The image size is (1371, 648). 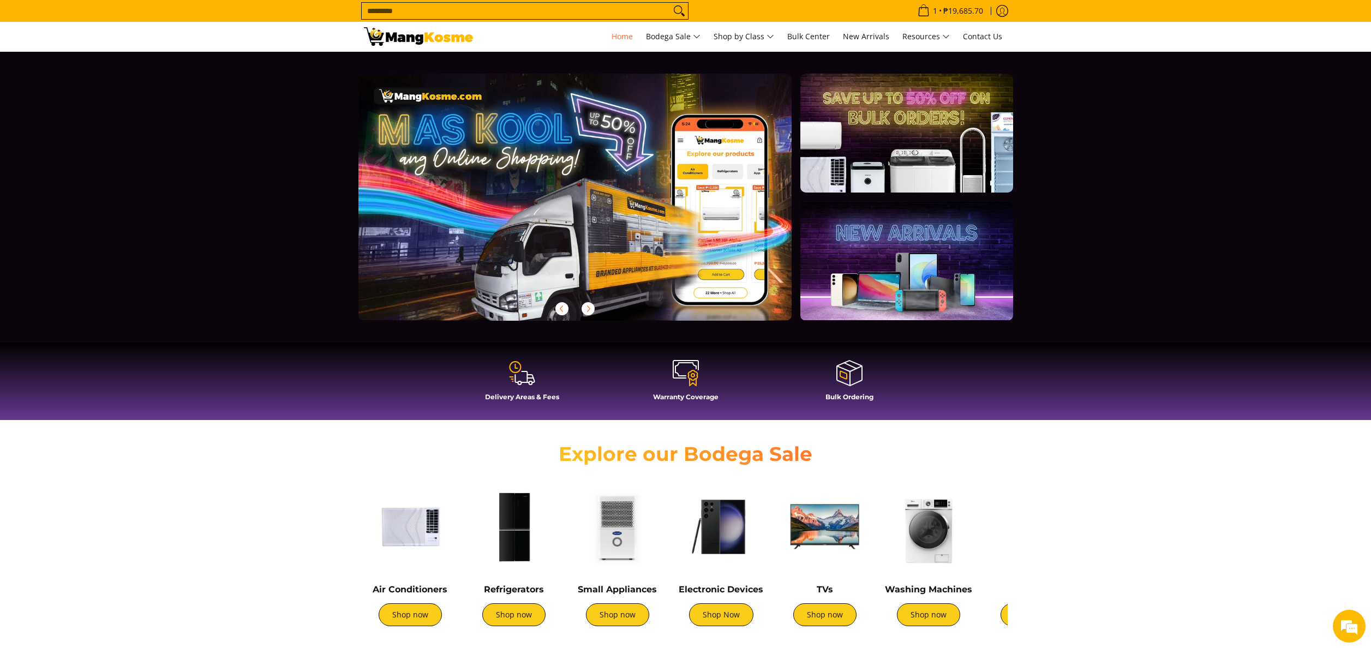 I want to click on img: Small Appliances, so click(x=617, y=527).